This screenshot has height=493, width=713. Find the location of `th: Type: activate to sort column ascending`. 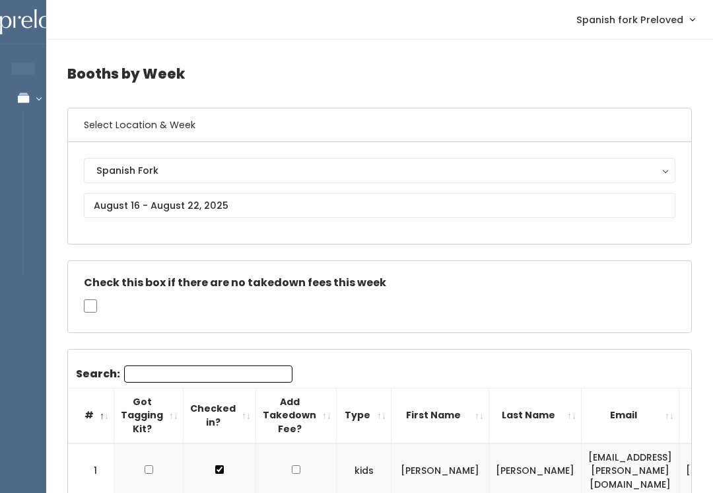

th: Type: activate to sort column ascending is located at coordinates (364, 415).